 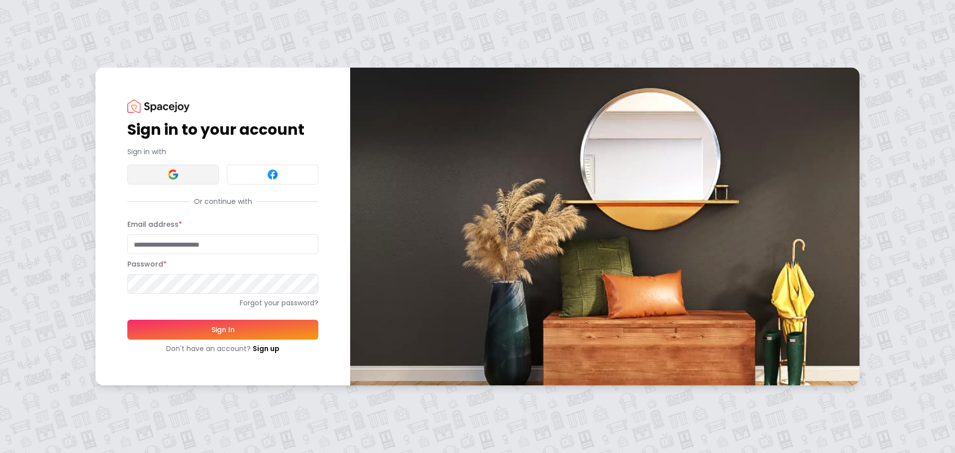 What do you see at coordinates (223, 349) in the screenshot?
I see `div: Don't have an account?` at bounding box center [223, 349].